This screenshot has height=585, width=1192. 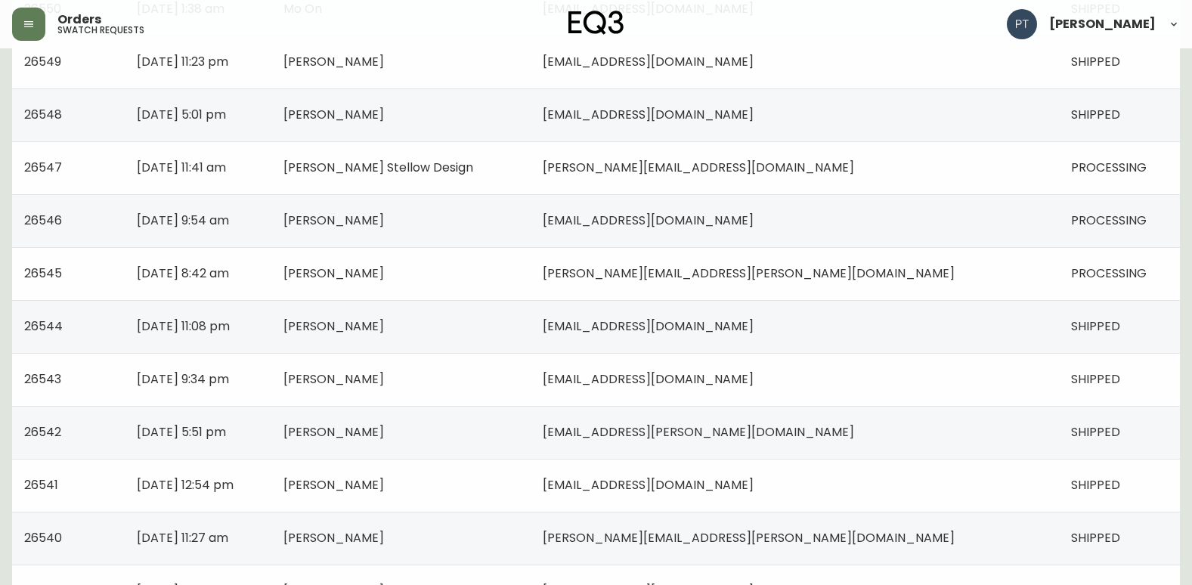 I want to click on span: 26545, so click(x=43, y=273).